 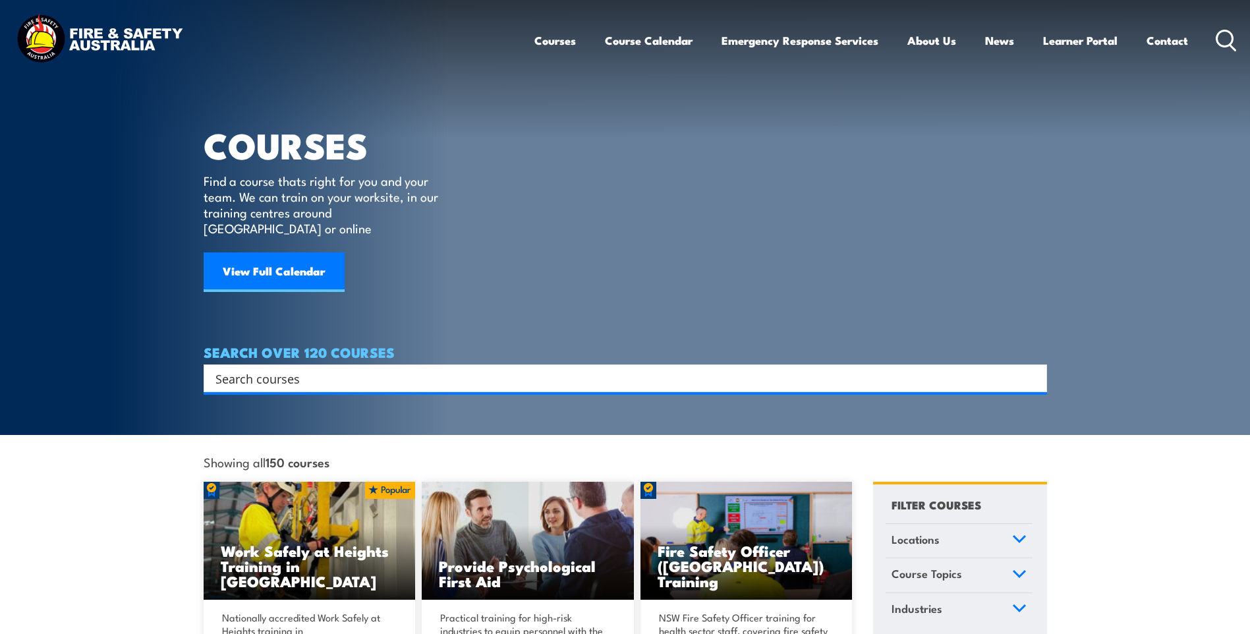 What do you see at coordinates (959, 575) in the screenshot?
I see `a: Course Topics` at bounding box center [959, 575].